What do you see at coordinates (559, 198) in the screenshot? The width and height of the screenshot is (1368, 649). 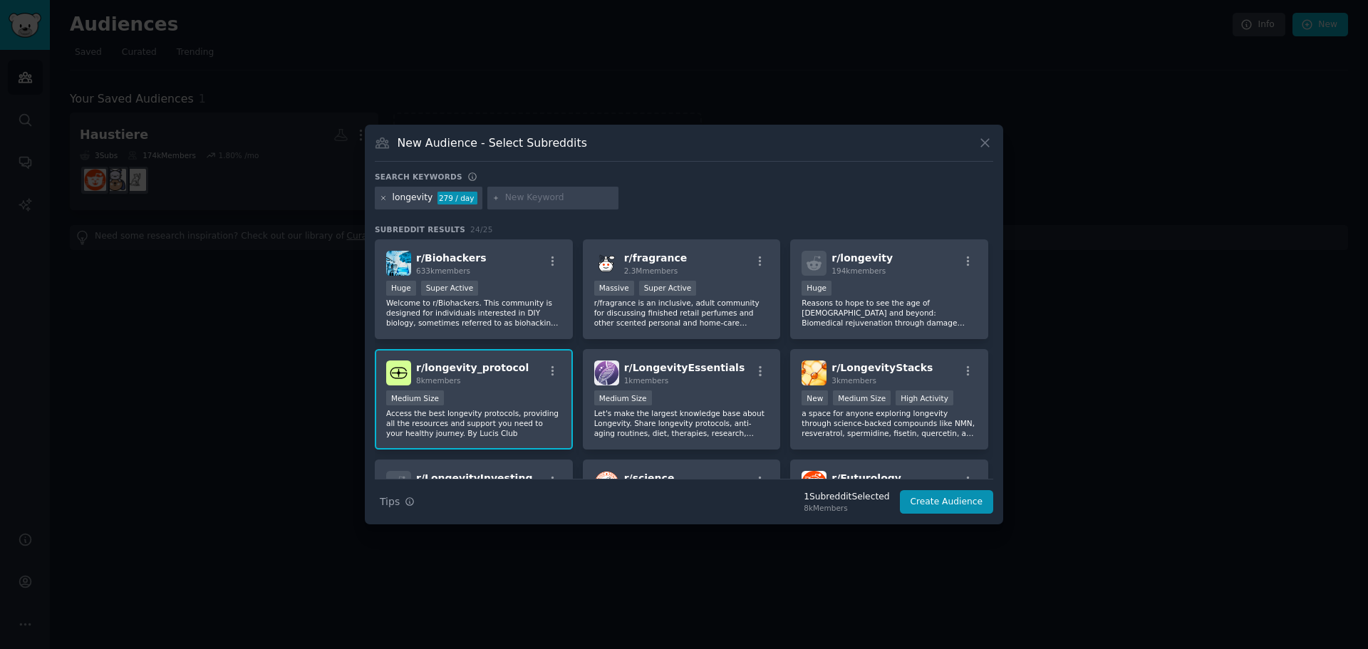 I see `input: New Keyword` at bounding box center [559, 198].